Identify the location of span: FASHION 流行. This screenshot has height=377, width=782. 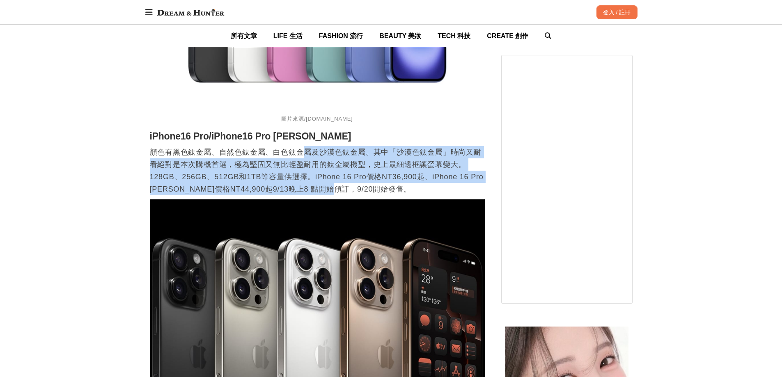
(341, 36).